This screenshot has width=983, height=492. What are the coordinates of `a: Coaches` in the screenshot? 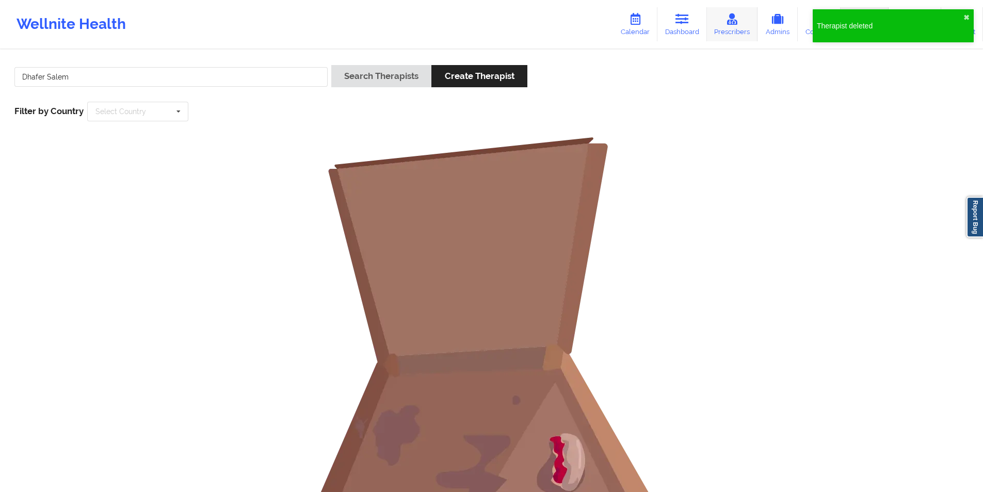 It's located at (819, 24).